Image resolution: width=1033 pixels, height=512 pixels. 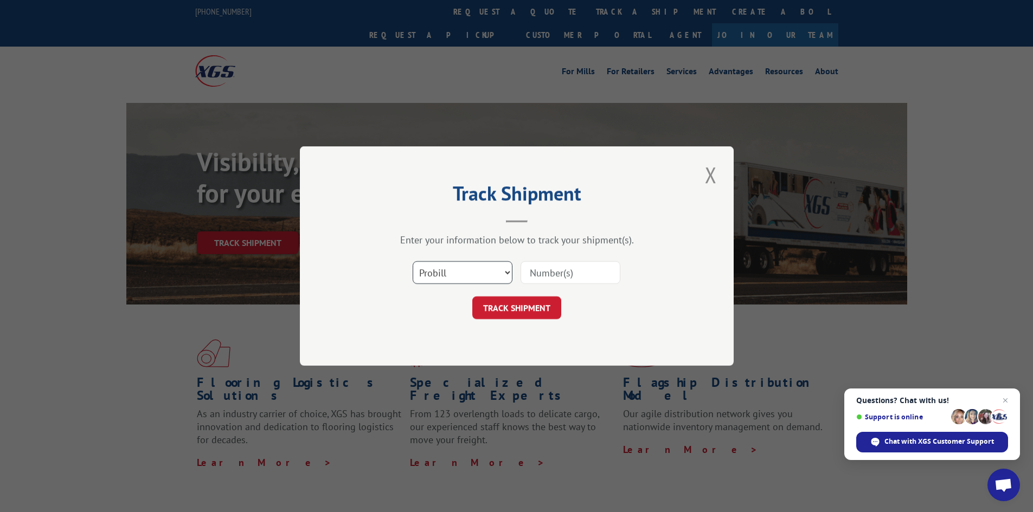 I want to click on a: Open chat, so click(x=1004, y=485).